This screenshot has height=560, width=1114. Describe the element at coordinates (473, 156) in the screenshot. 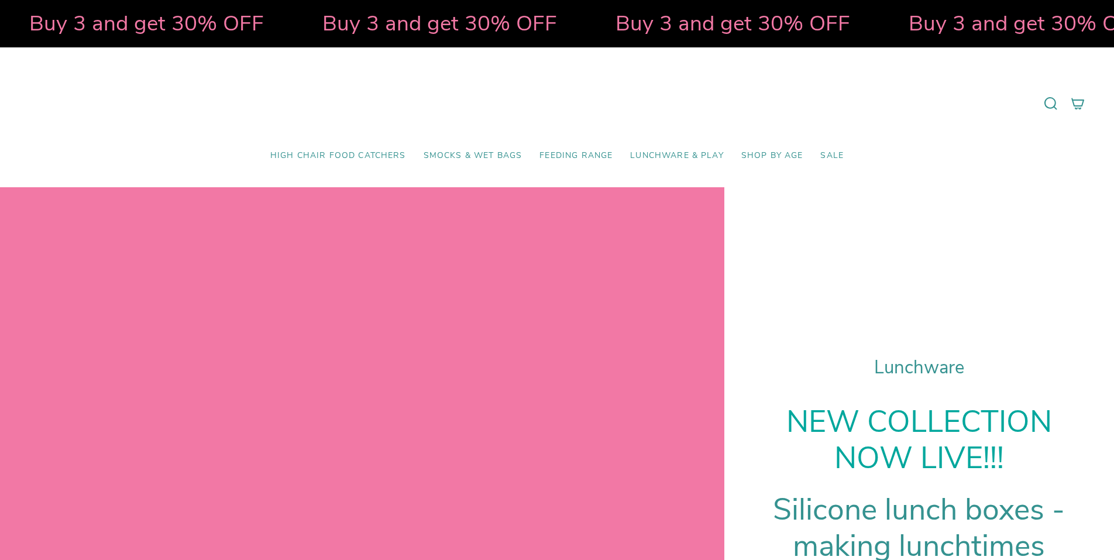

I see `span: Smocks & Wet Bags` at that location.